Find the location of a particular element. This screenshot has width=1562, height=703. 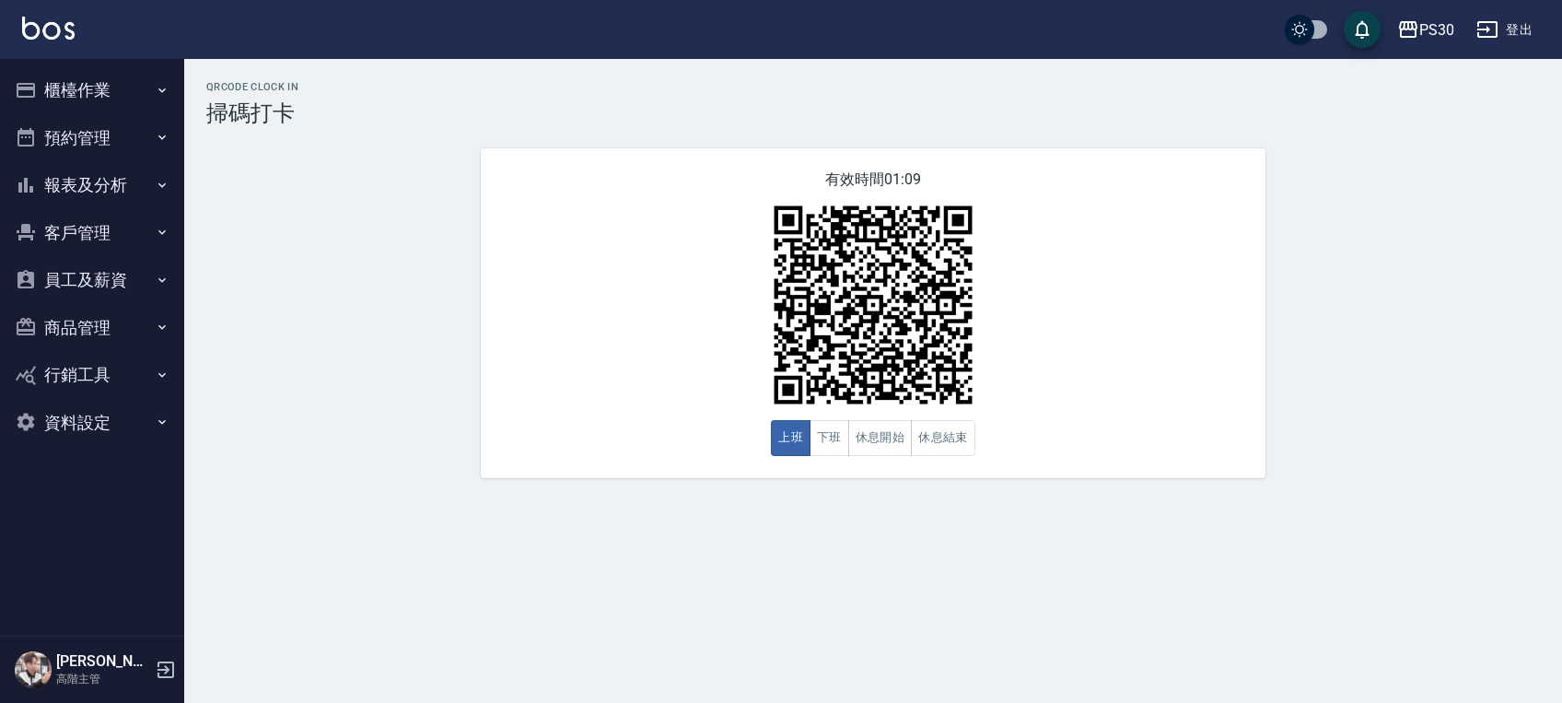

button: PS30 is located at coordinates (1425, 29).